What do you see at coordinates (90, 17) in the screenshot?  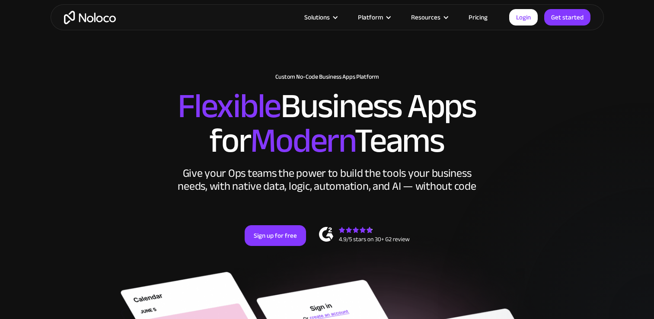 I see `a: home` at bounding box center [90, 17].